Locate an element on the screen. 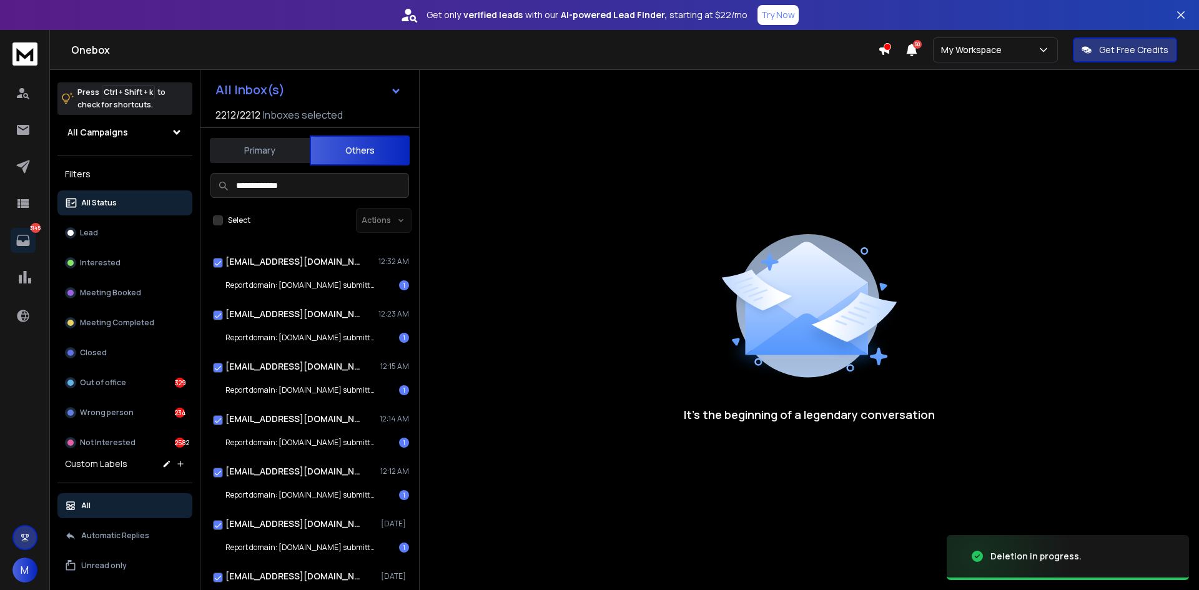  p: Wrong person is located at coordinates (107, 413).